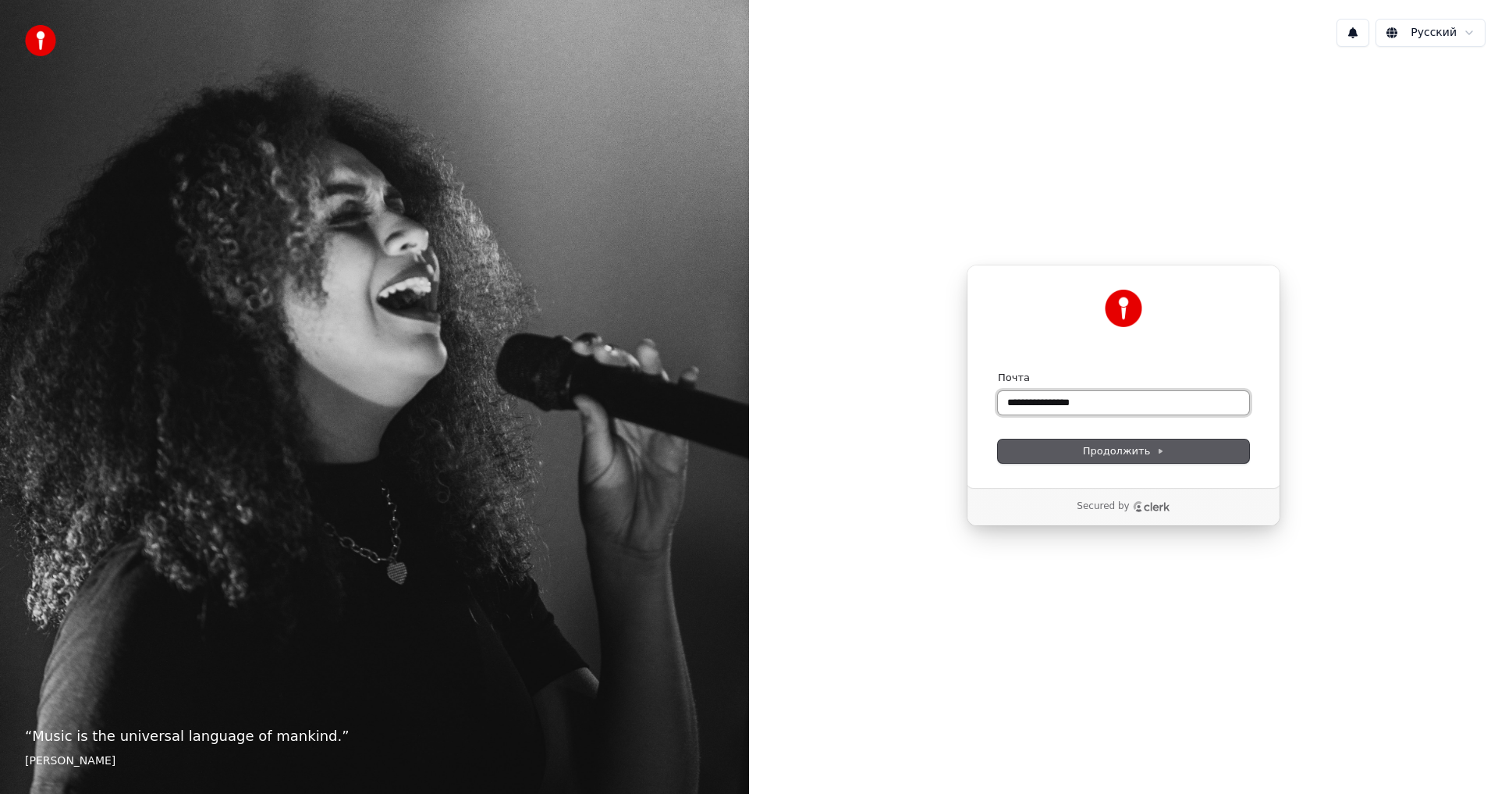 This screenshot has height=794, width=1498. I want to click on a: Clerk logo, so click(1152, 506).